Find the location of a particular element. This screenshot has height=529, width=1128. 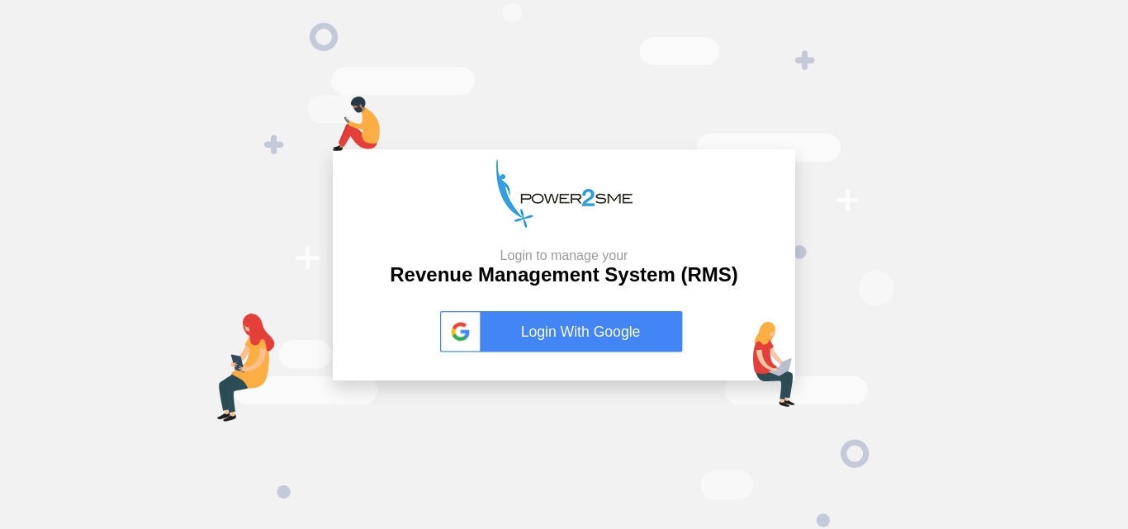

small: Login to manage your is located at coordinates (563, 255).